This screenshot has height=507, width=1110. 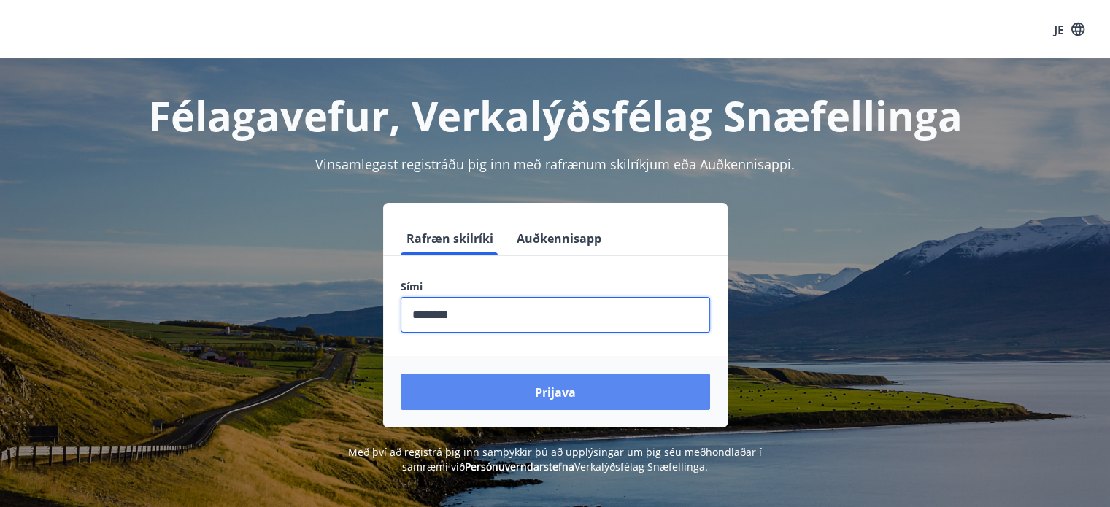 What do you see at coordinates (555, 115) in the screenshot?
I see `font: Félagavefur, Verkalýðsfélag Snæfellinga` at bounding box center [555, 115].